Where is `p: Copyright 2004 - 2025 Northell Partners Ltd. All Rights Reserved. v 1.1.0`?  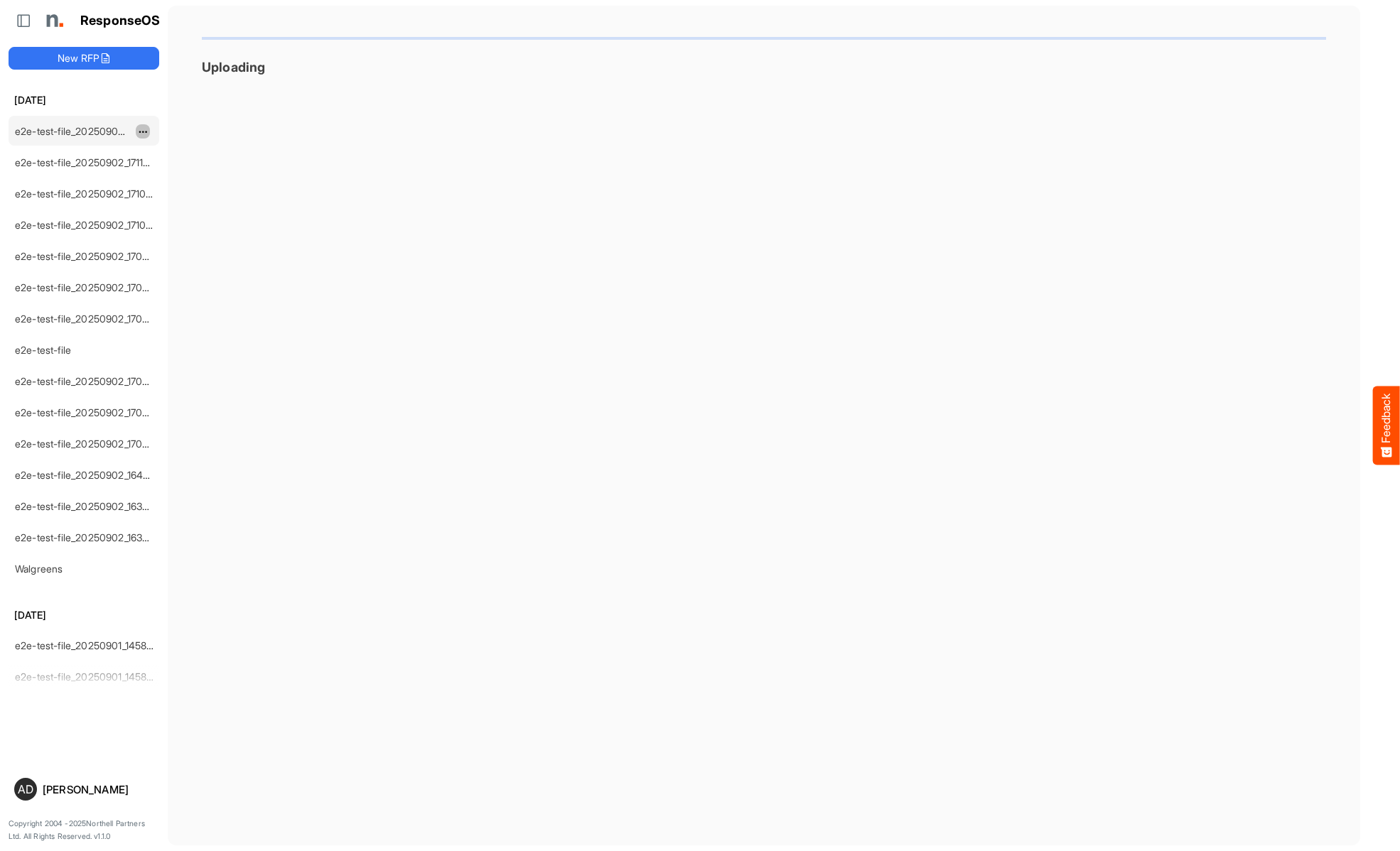
p: Copyright 2004 - 2025 Northell Partners Ltd. All Rights Reserved. v 1.1.0 is located at coordinates (83, 830).